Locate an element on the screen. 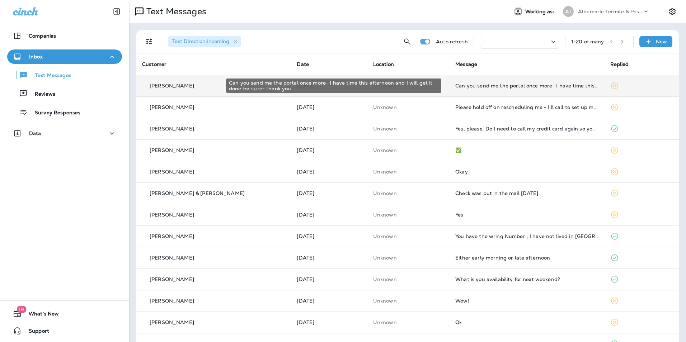 The image size is (686, 342). p: Aug 11, 2025 01:56 PM is located at coordinates (329, 280).